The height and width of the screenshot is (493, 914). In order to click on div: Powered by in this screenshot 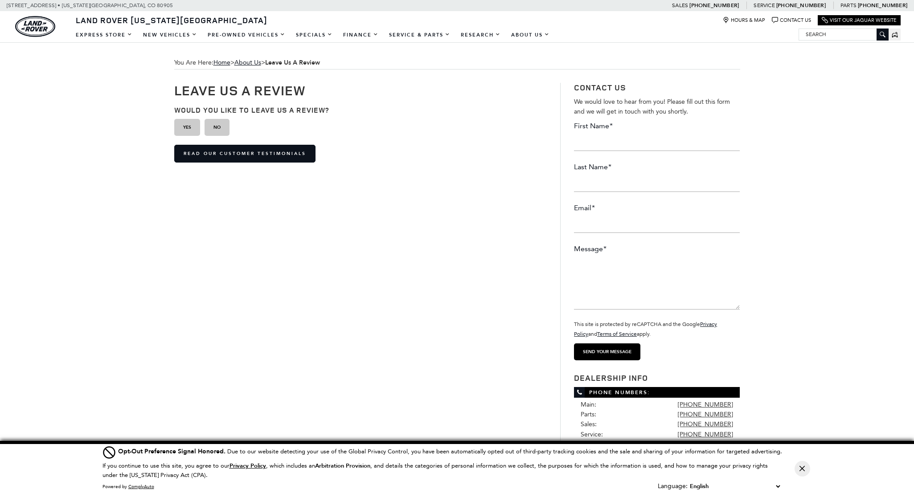, I will do `click(128, 487)`.